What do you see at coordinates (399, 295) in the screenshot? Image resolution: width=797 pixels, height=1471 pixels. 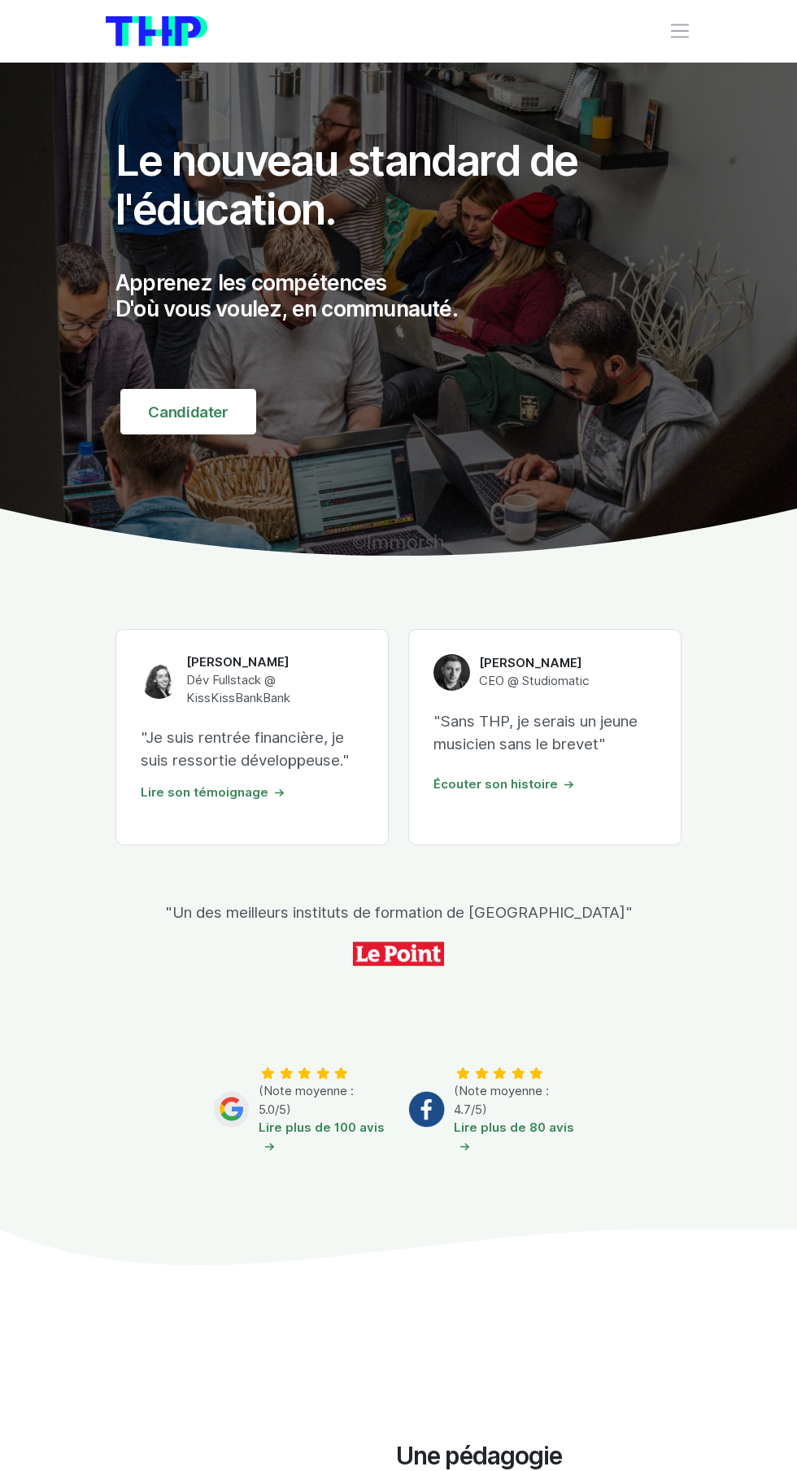 I see `p: Apprenez les compétences D'où vous voulez, en communauté.` at bounding box center [399, 295].